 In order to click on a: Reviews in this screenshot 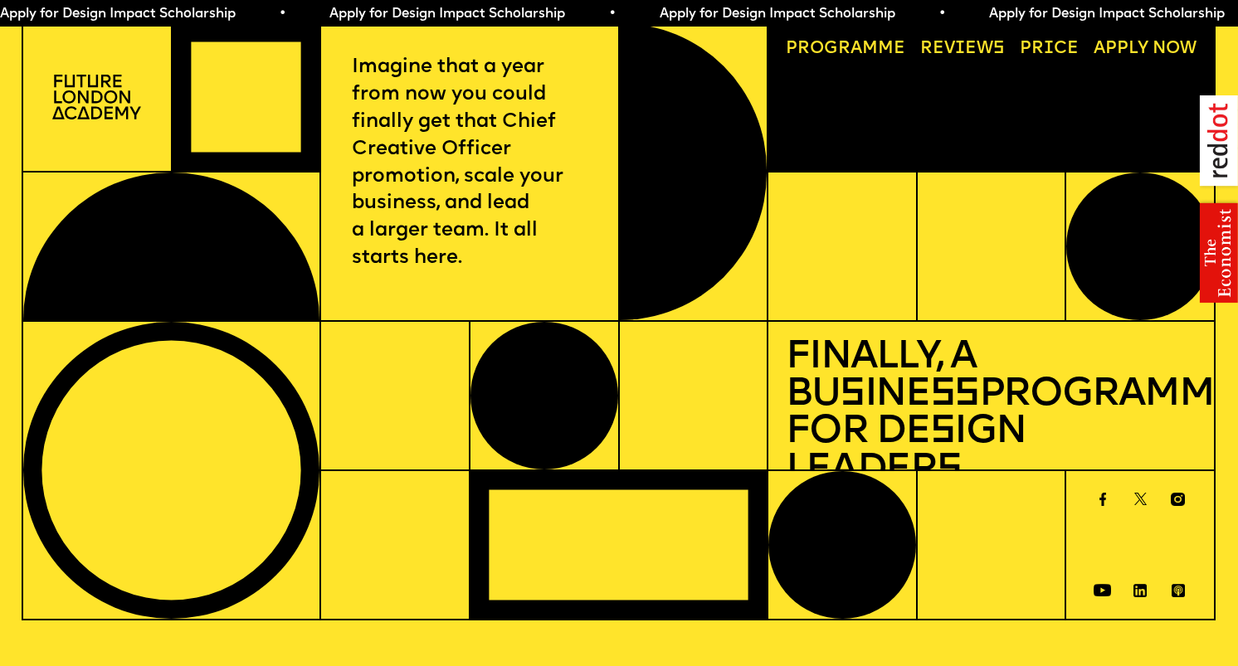, I will do `click(962, 48)`.